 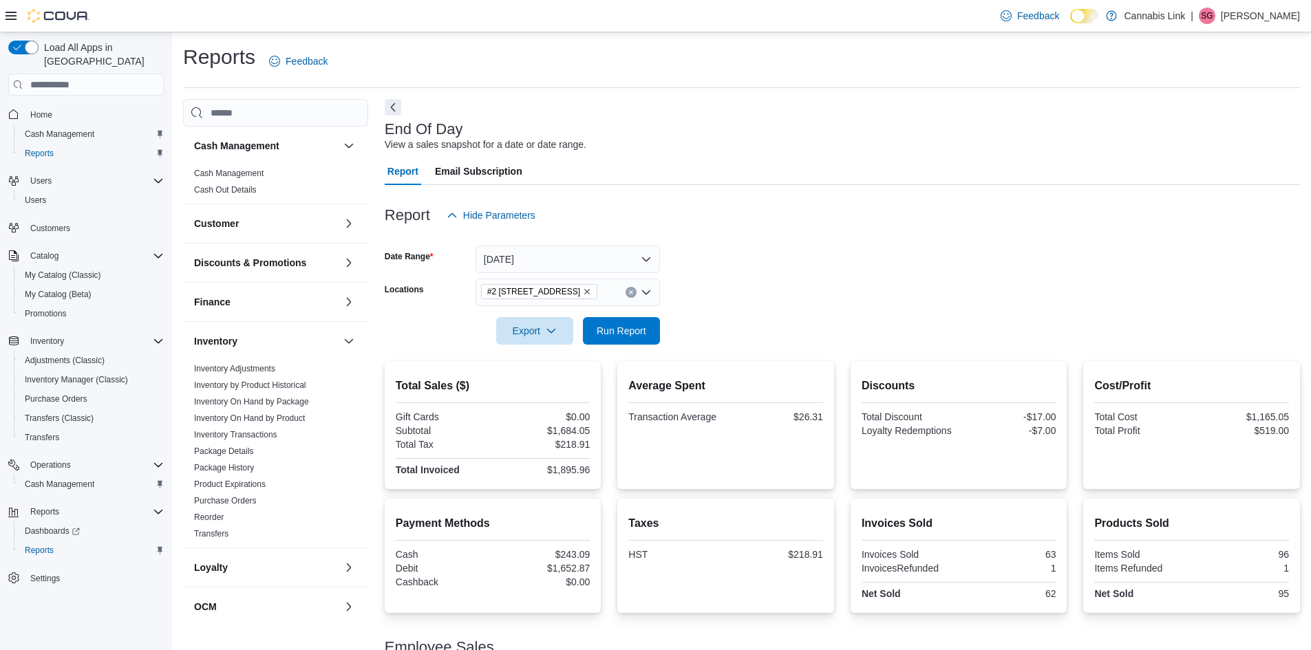 I want to click on span: Inventory Adjustments, so click(x=235, y=369).